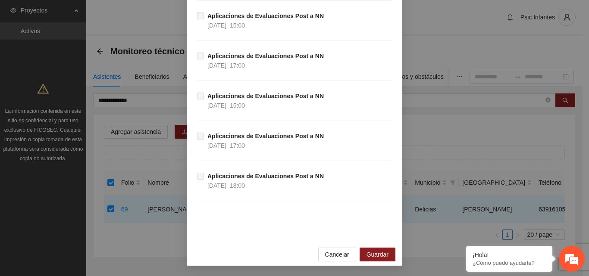 The height and width of the screenshot is (276, 589). What do you see at coordinates (377, 255) in the screenshot?
I see `button: Guardar` at bounding box center [377, 255].